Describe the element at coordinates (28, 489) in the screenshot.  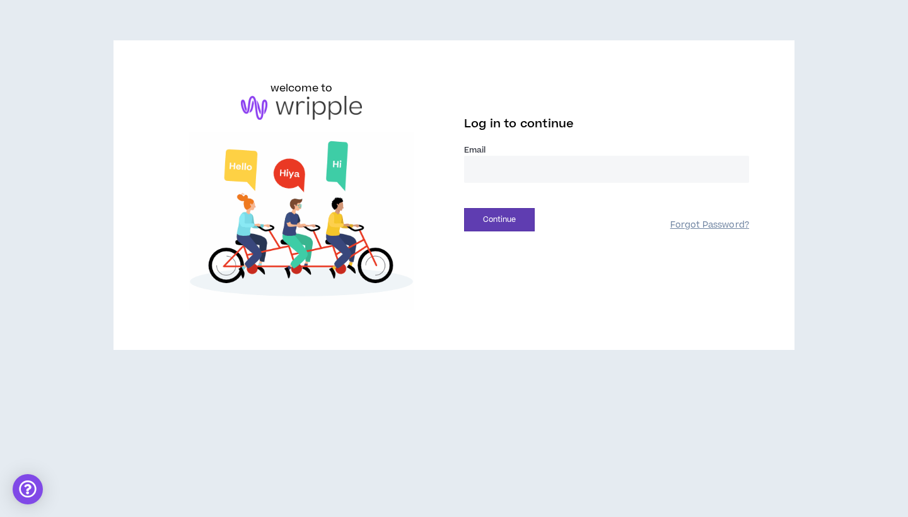
I see `div: Open Intercom Messenger` at that location.